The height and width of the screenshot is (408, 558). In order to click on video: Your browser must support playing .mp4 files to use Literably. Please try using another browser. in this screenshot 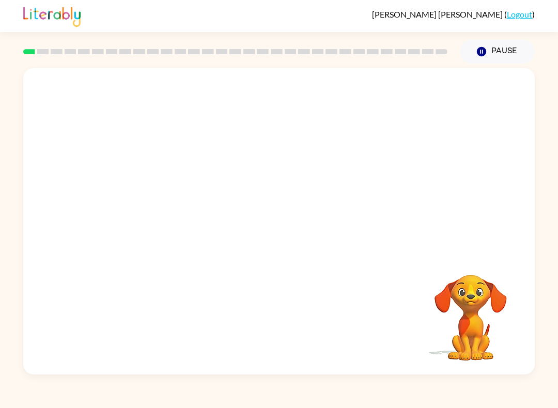, I will do `click(471, 310)`.